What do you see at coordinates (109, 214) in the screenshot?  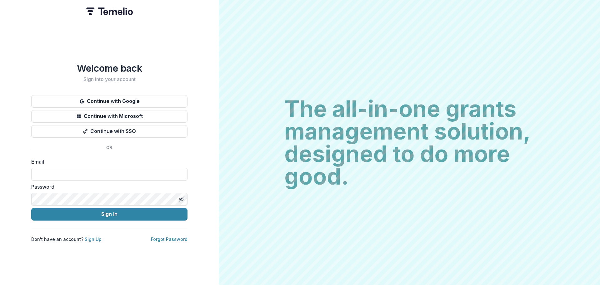 I see `button: Sign In` at bounding box center [109, 214].